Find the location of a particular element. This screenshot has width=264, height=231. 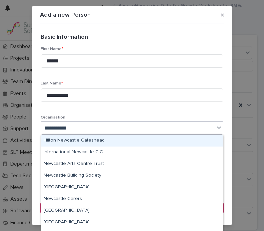

div: Newcastle Cathedral is located at coordinates (132, 222).